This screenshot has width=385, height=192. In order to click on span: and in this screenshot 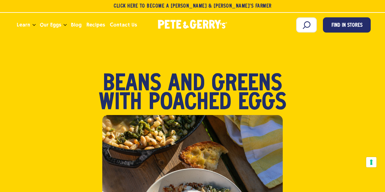, I will do `click(186, 84)`.